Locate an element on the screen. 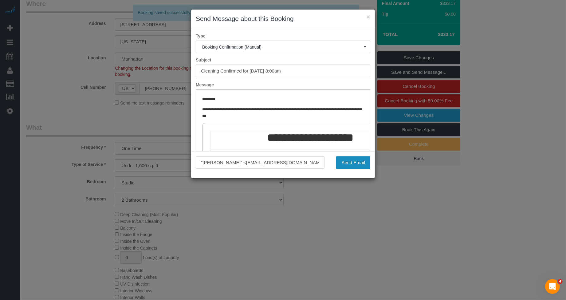 This screenshot has width=566, height=300. label: Subject is located at coordinates (283, 60).